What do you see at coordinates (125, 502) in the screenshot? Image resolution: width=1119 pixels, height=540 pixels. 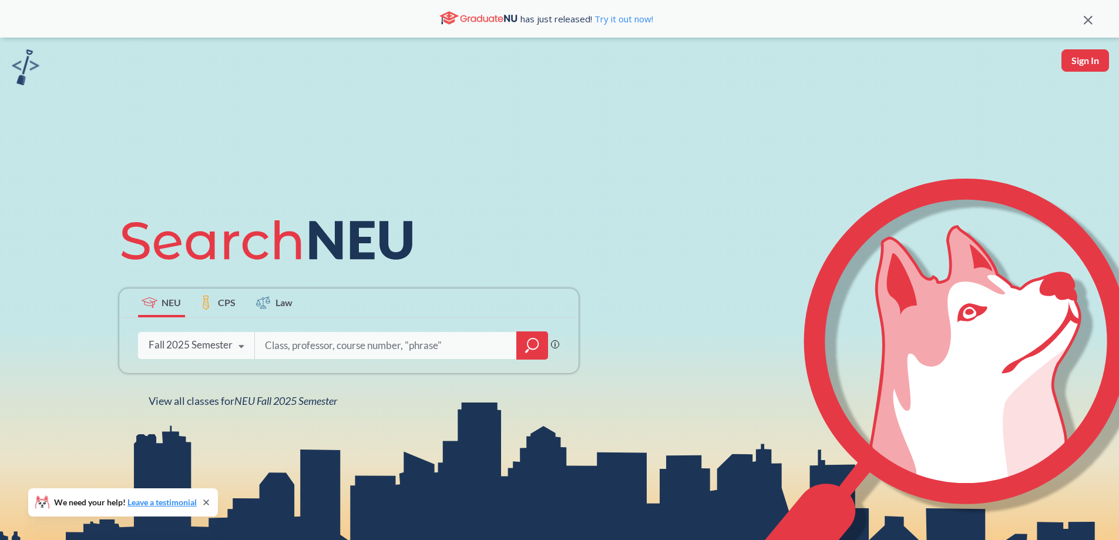 I see `span: We need your help!` at bounding box center [125, 502].